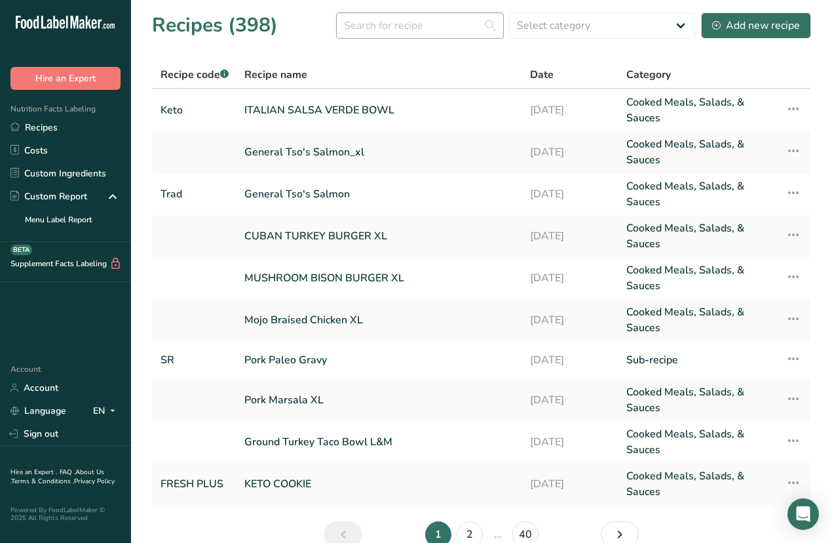  I want to click on h1: Recipes (398), so click(215, 25).